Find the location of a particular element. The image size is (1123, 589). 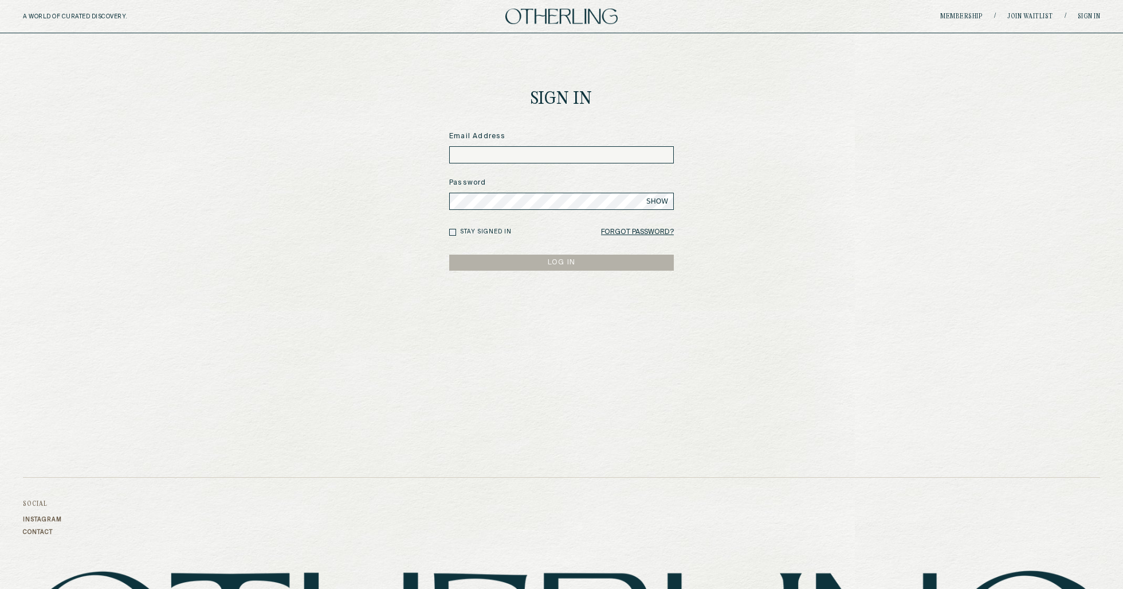

img: logo is located at coordinates (562, 16).